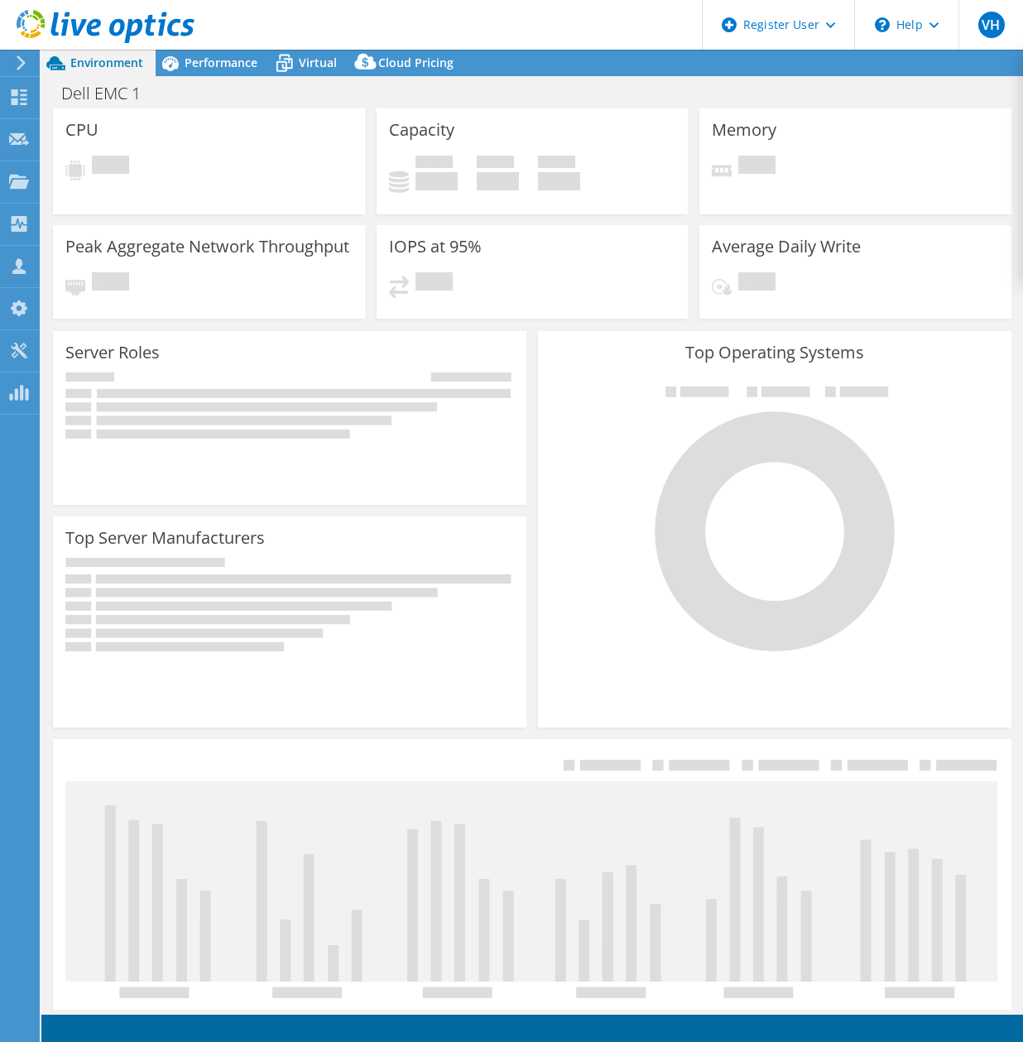 This screenshot has width=1023, height=1042. What do you see at coordinates (165, 538) in the screenshot?
I see `h3: Top Server Manufacturers` at bounding box center [165, 538].